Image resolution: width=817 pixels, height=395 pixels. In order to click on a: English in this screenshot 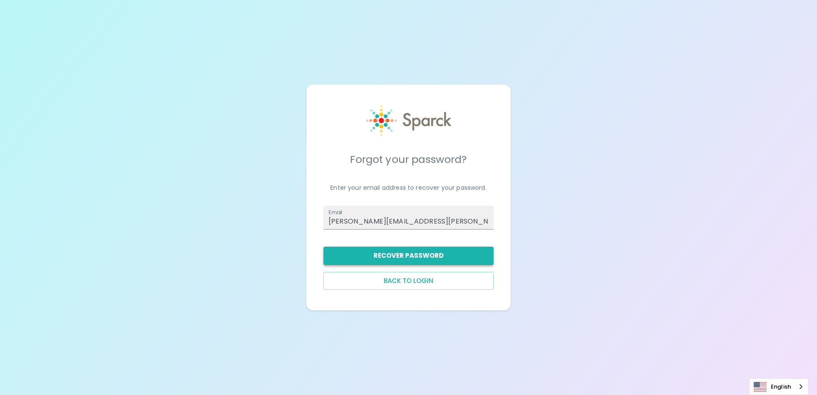, I will do `click(779, 386)`.